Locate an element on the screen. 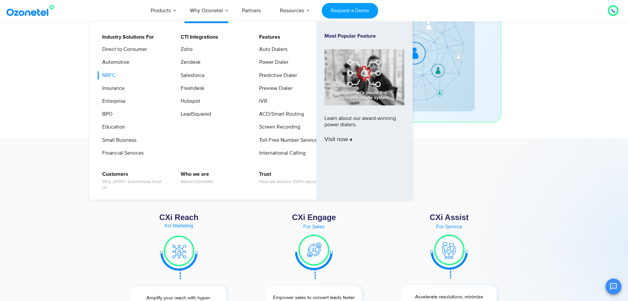 This screenshot has height=301, width=628. div: For Marketing is located at coordinates (179, 225).